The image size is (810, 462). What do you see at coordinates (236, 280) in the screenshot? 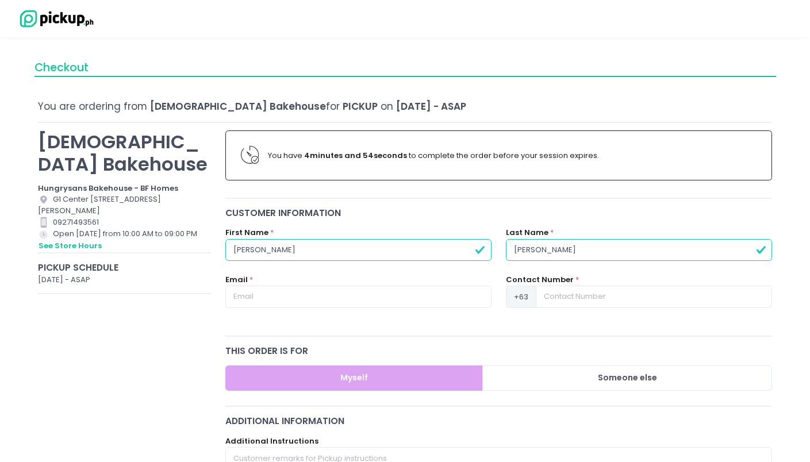
I see `label: Email` at bounding box center [236, 280].